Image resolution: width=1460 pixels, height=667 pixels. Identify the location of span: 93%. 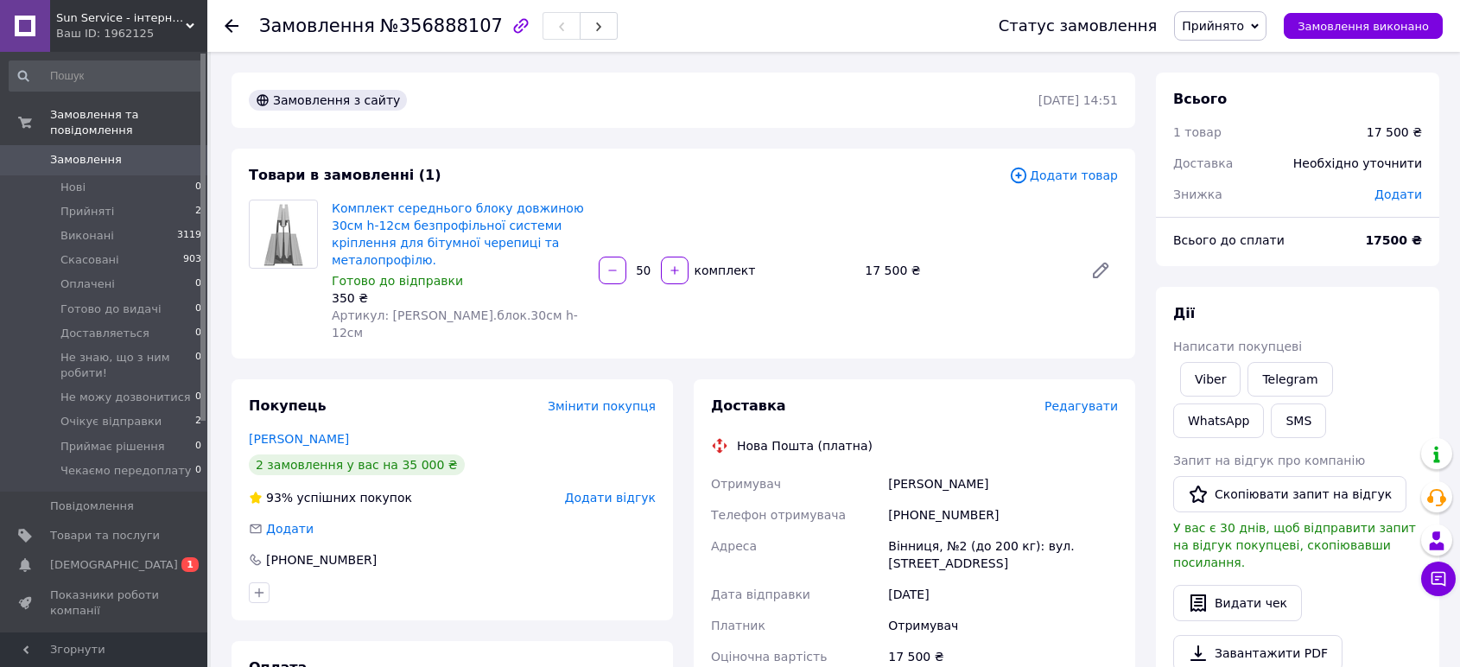
(279, 498).